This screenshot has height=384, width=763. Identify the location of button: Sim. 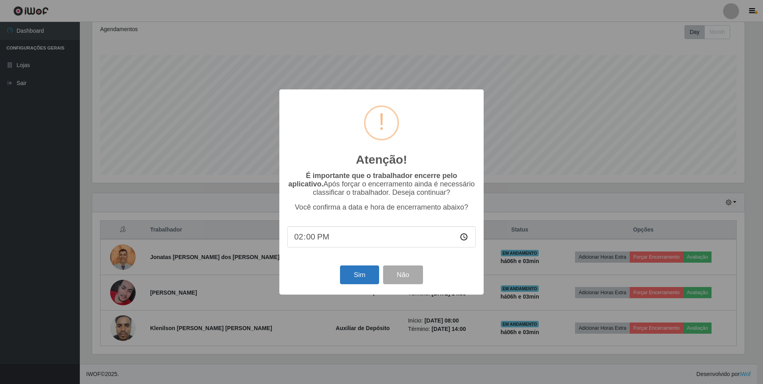
(359, 275).